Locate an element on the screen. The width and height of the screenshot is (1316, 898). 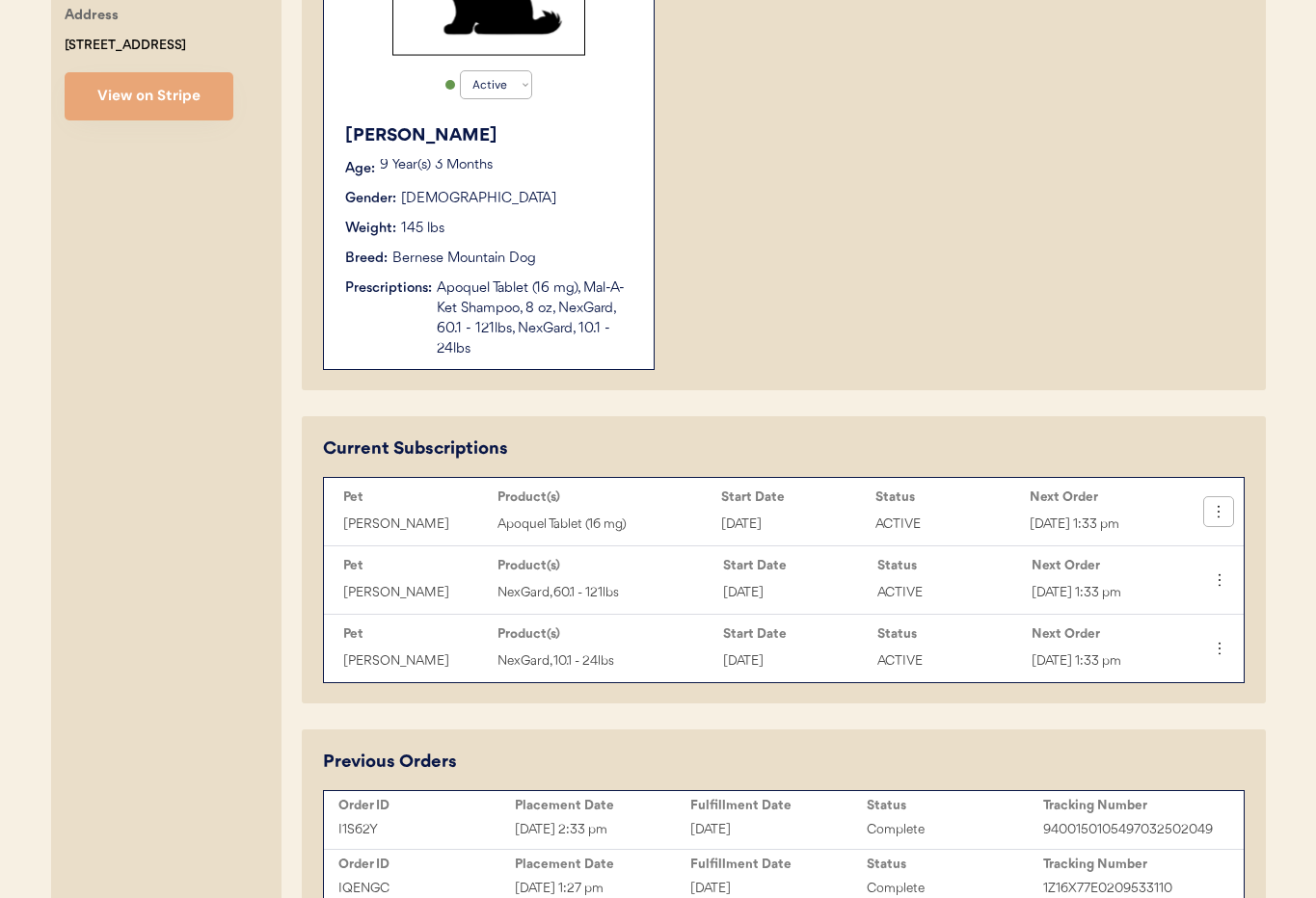
div: Previous Orders is located at coordinates (390, 762).